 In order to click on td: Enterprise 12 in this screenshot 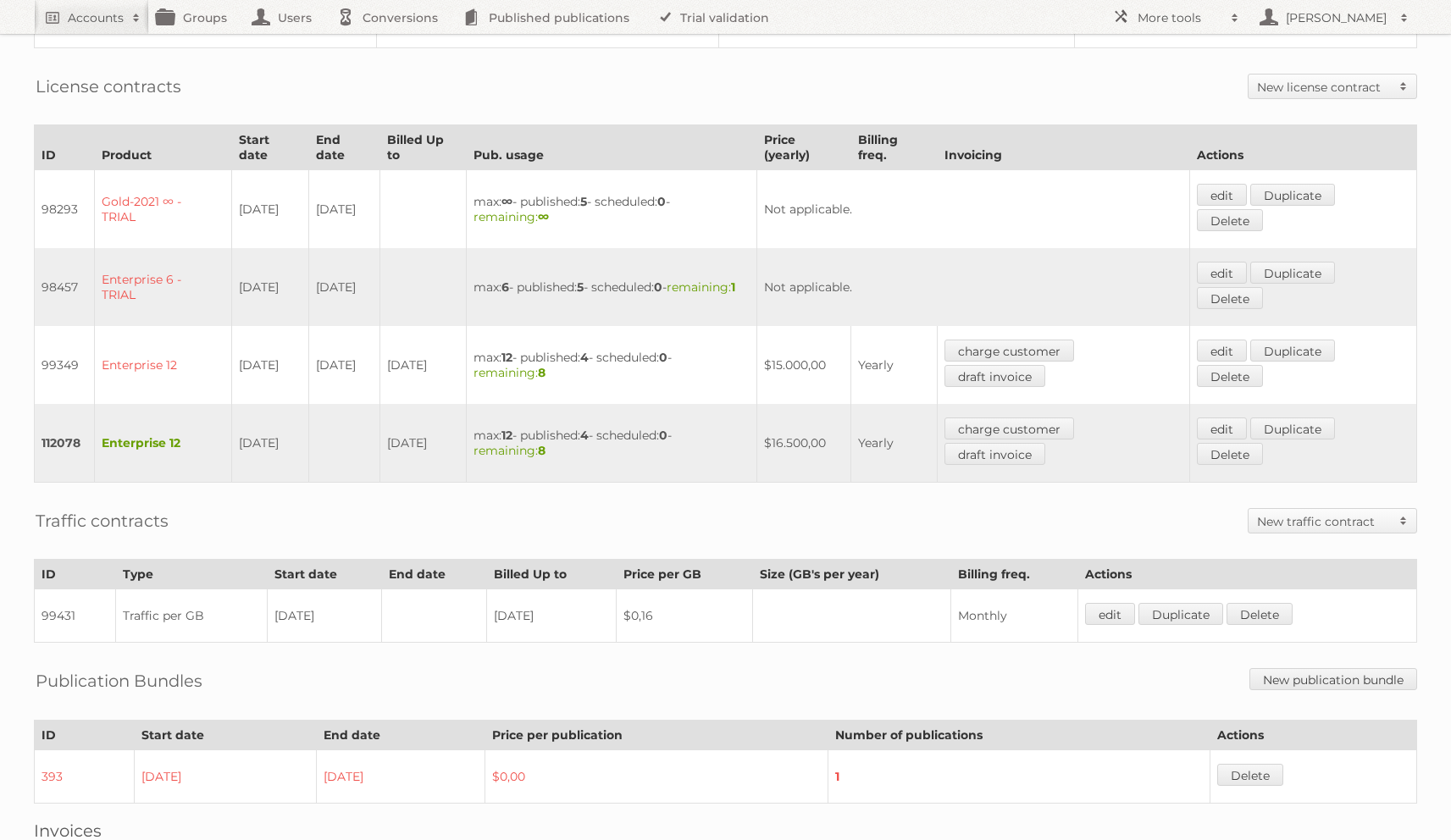, I will do `click(164, 443)`.